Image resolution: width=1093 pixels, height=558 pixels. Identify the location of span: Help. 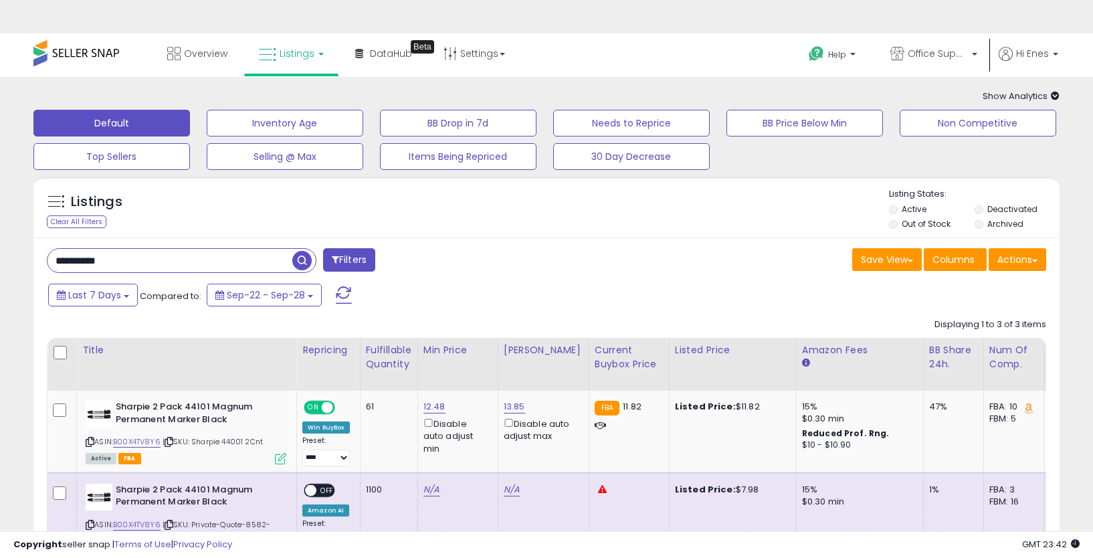
(837, 54).